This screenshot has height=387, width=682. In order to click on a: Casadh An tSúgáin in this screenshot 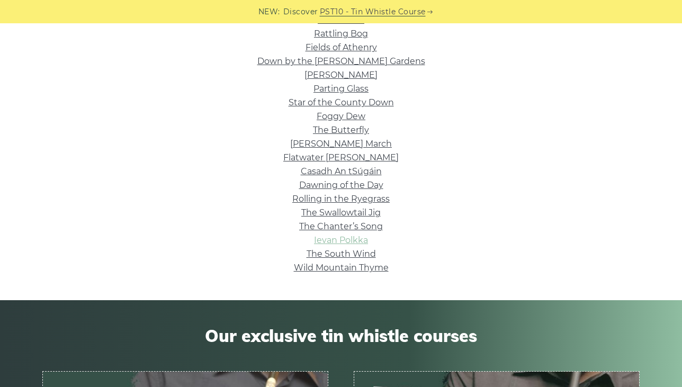, I will do `click(341, 171)`.